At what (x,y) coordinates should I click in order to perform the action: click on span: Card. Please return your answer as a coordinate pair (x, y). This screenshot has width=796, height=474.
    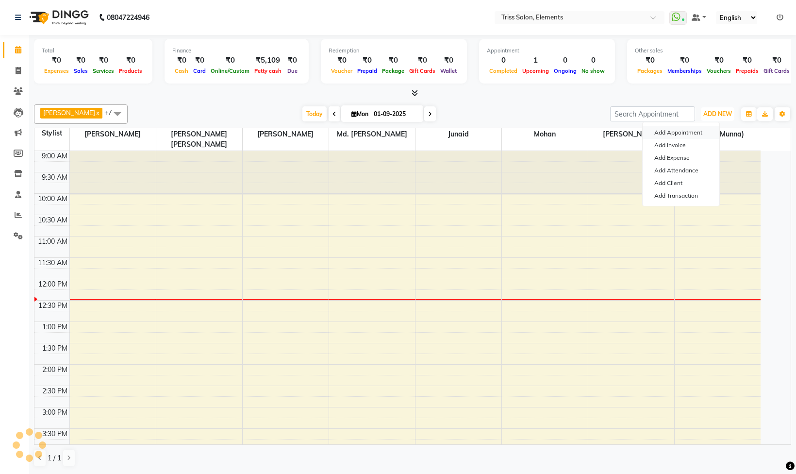
    Looking at the image, I should click on (200, 71).